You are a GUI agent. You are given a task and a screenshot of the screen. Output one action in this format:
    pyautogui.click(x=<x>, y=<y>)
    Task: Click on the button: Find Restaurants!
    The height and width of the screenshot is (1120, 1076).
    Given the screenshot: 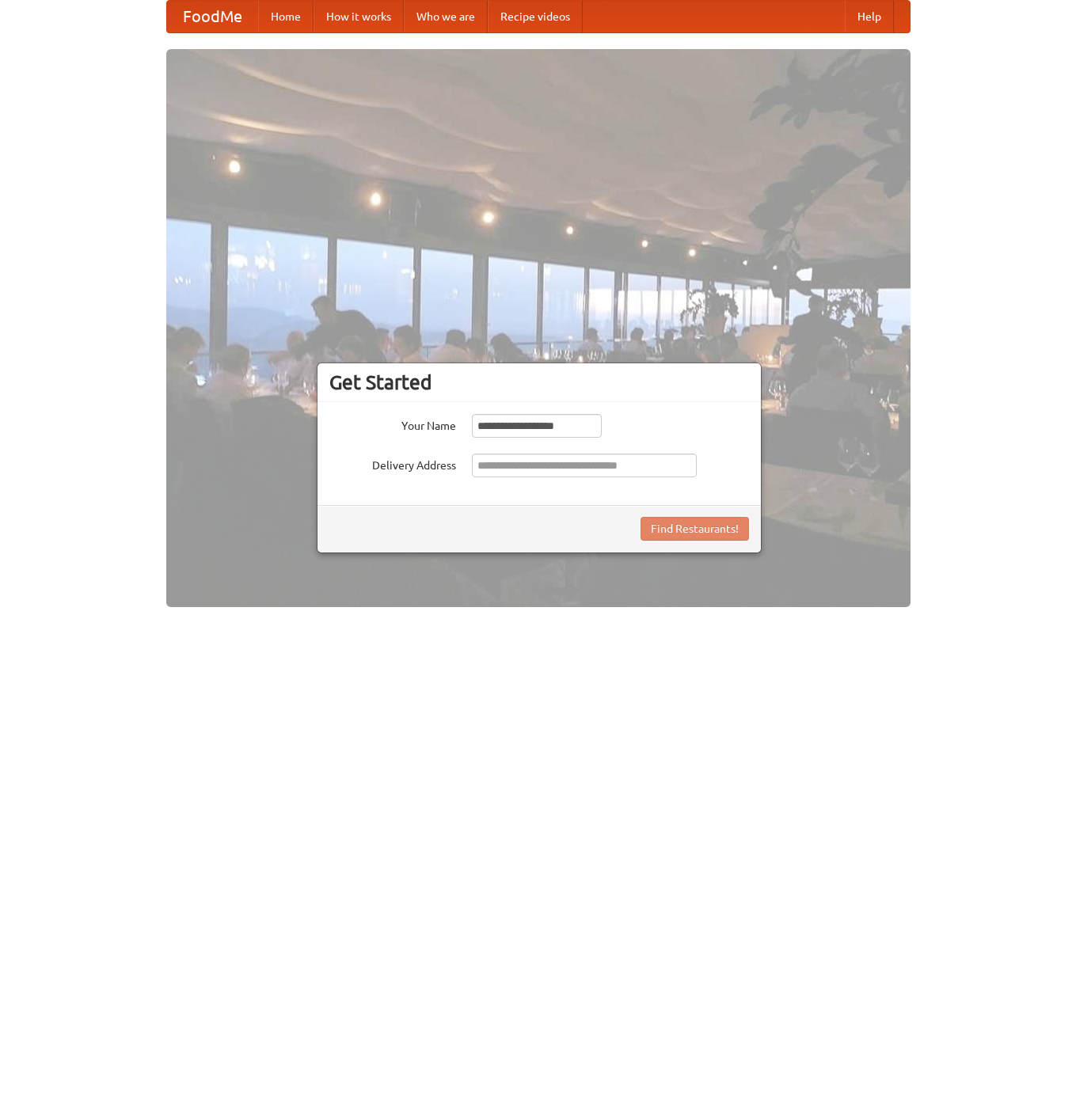 What is the action you would take?
    pyautogui.click(x=694, y=528)
    